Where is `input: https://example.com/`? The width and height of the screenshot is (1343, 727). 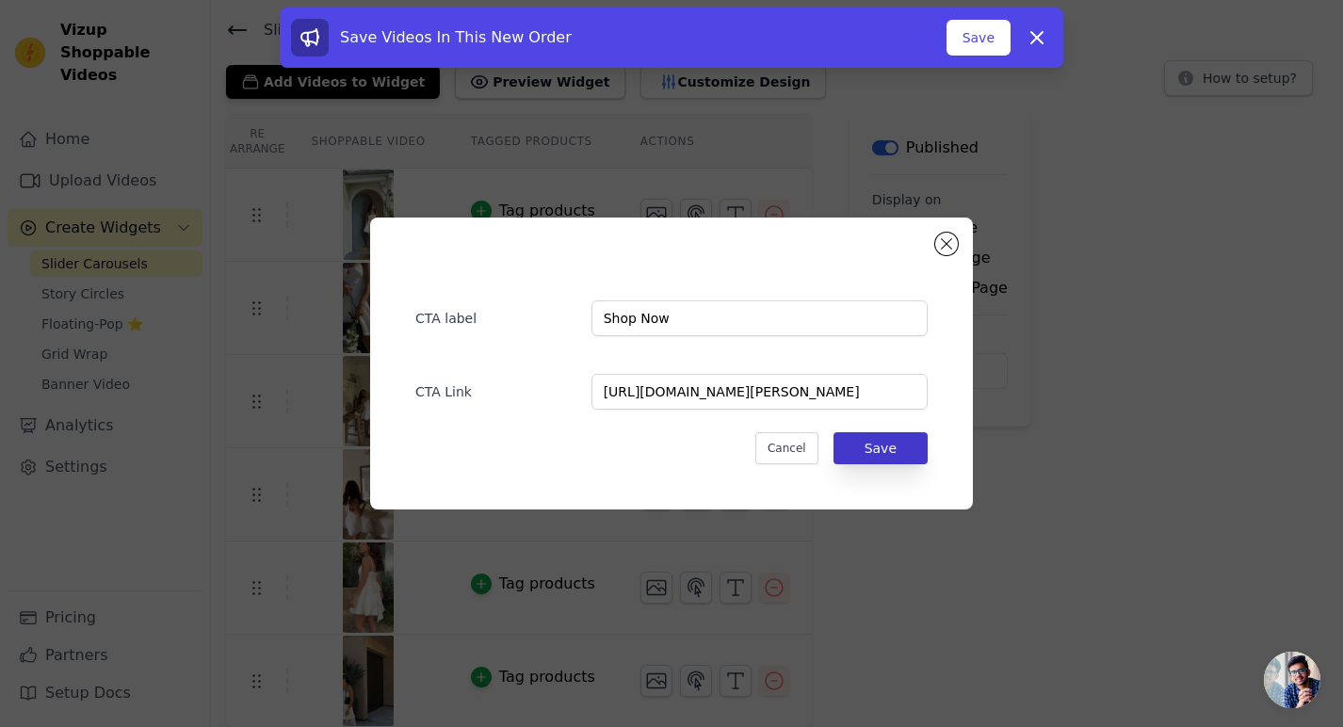
input: https://example.com/ is located at coordinates (759, 392).